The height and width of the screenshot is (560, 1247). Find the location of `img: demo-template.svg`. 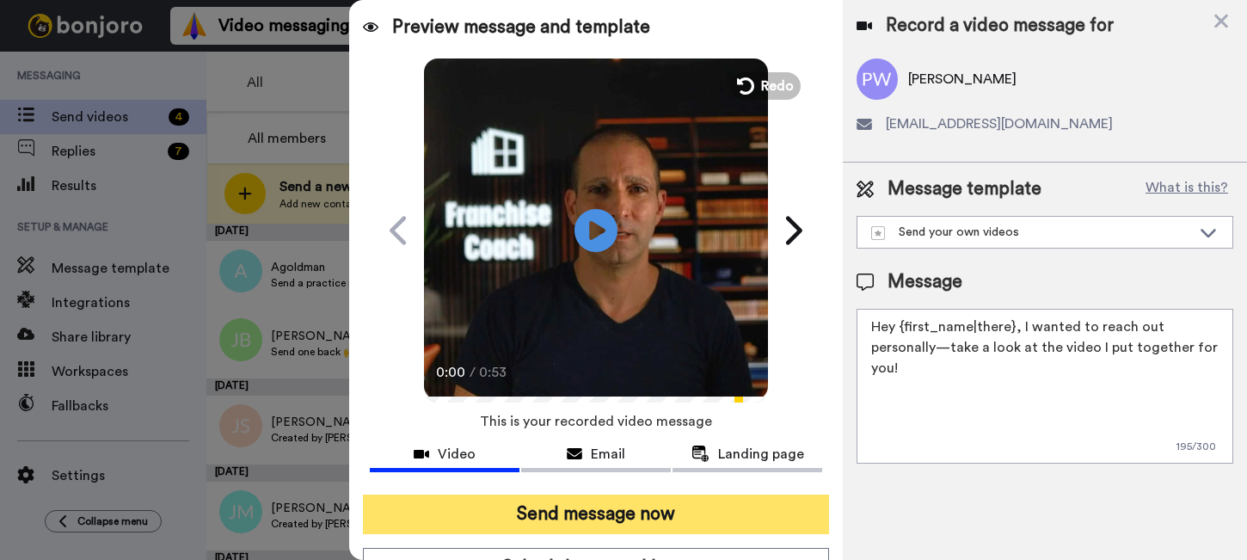

img: demo-template.svg is located at coordinates (878, 233).